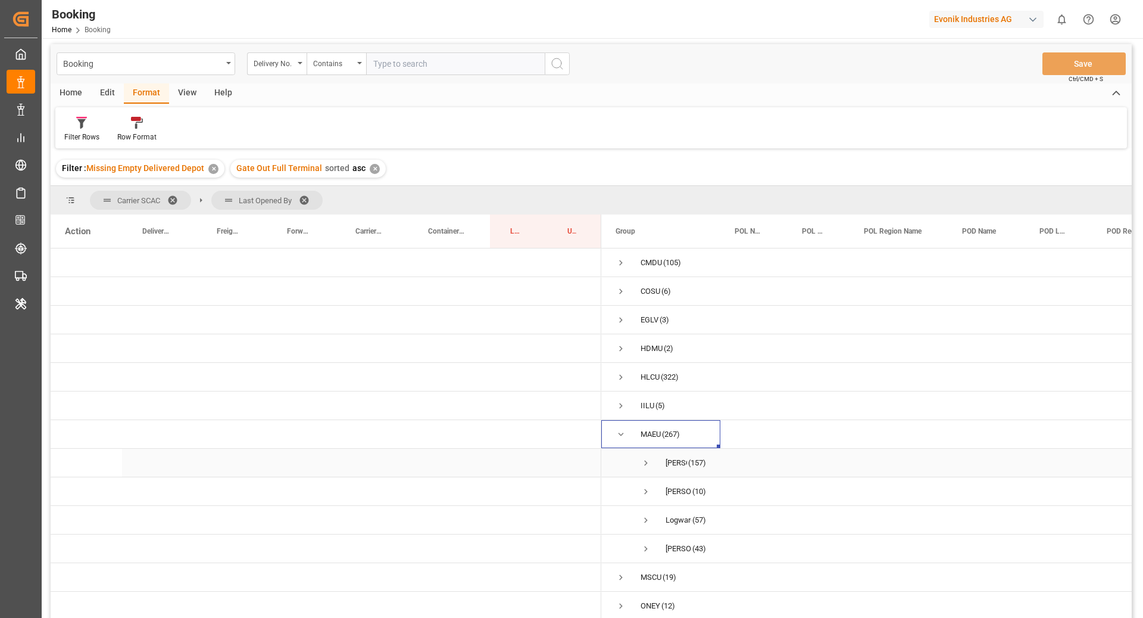  Describe the element at coordinates (987, 19) in the screenshot. I see `div: Evonik Industries AG` at that location.